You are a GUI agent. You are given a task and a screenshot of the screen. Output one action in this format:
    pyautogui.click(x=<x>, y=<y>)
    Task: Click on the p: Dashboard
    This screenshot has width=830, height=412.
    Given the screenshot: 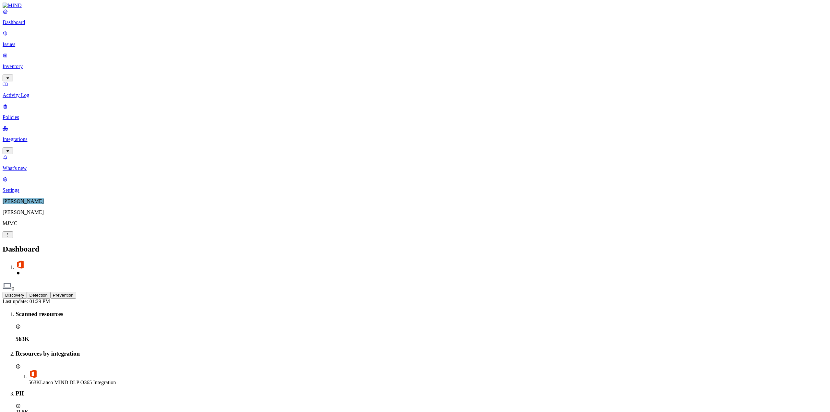 What is the action you would take?
    pyautogui.click(x=415, y=22)
    